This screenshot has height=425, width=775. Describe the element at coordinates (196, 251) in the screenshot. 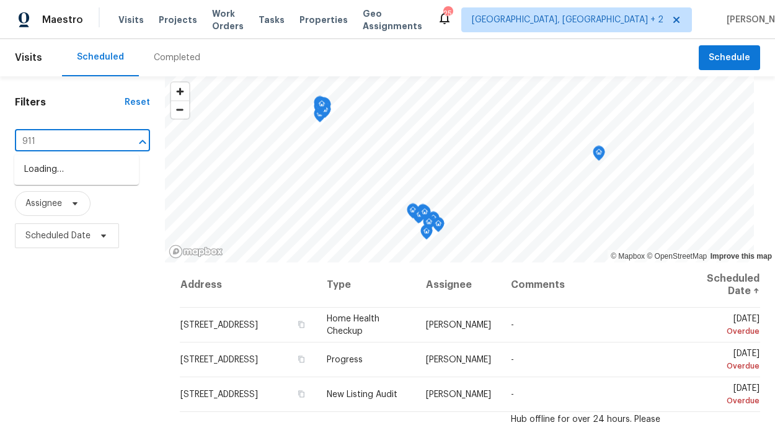

I see `a: Mapbox homepage` at that location.